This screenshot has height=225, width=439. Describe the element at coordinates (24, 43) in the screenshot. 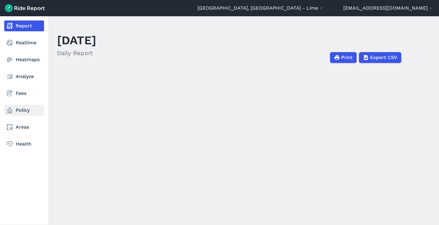

I see `a: Realtime` at that location.